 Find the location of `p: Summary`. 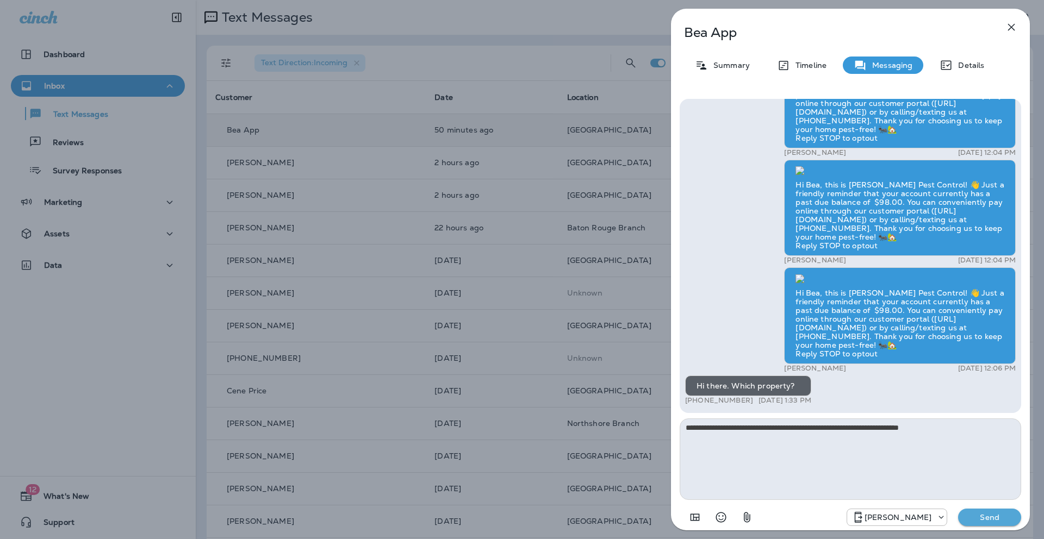

p: Summary is located at coordinates (728, 65).